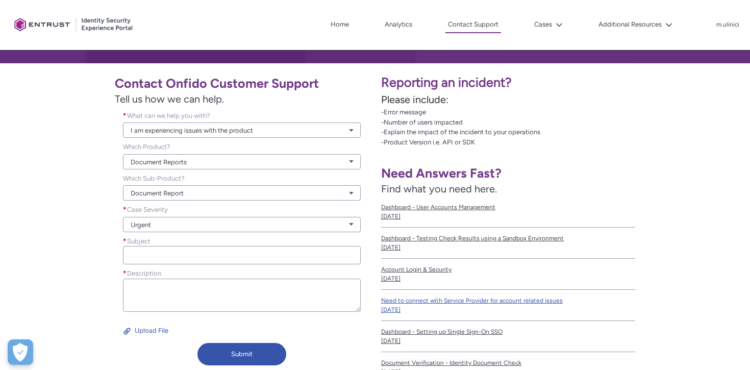  What do you see at coordinates (139, 241) in the screenshot?
I see `span: Subject` at bounding box center [139, 241].